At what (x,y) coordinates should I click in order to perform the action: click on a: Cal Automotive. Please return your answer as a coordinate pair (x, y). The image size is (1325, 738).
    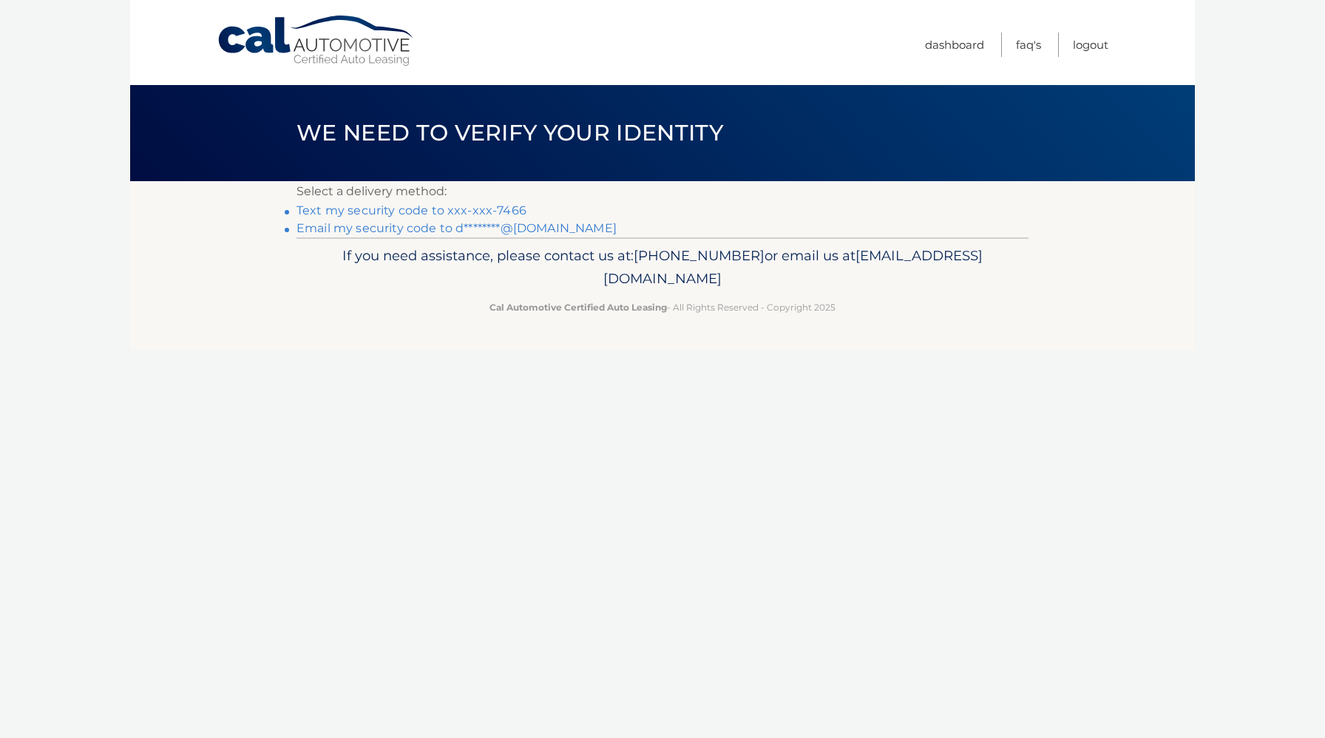
    Looking at the image, I should click on (317, 41).